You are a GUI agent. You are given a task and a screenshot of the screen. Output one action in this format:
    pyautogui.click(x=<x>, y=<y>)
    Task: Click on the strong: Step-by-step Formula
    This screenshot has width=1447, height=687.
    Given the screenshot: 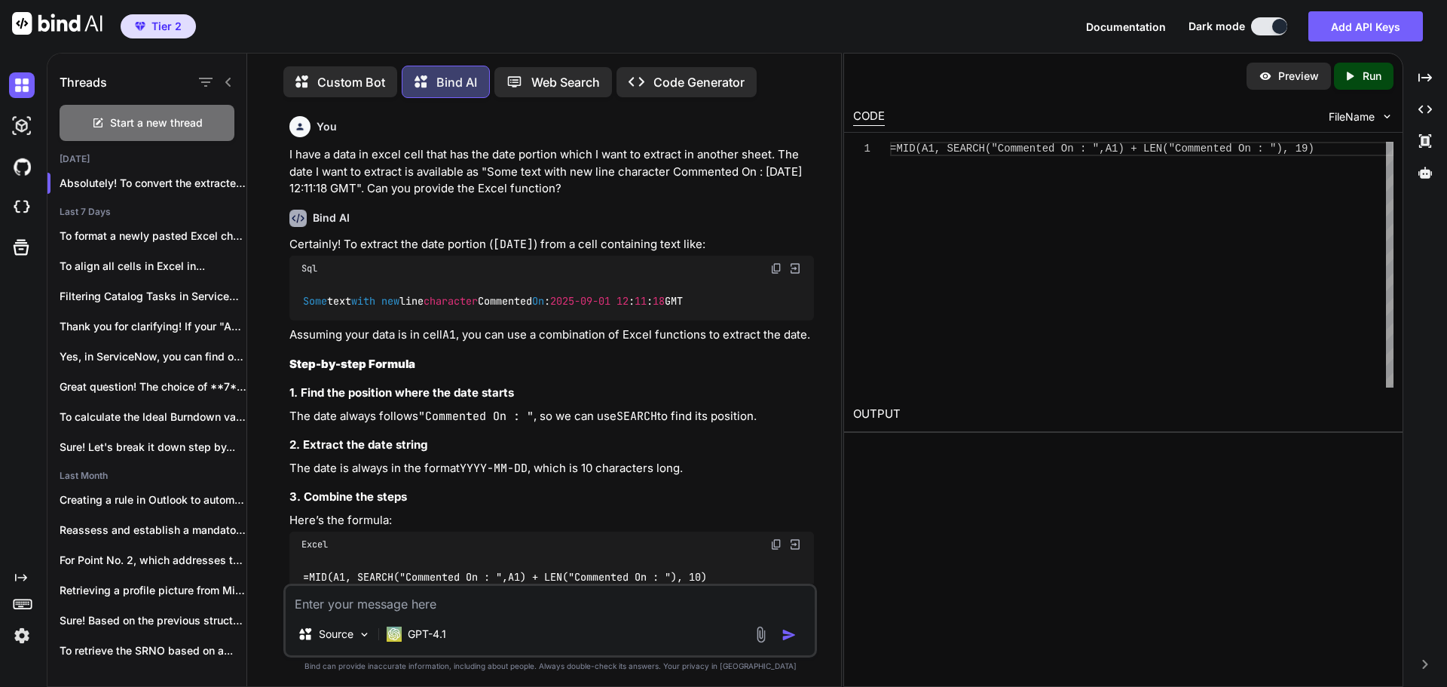 What is the action you would take?
    pyautogui.click(x=352, y=363)
    